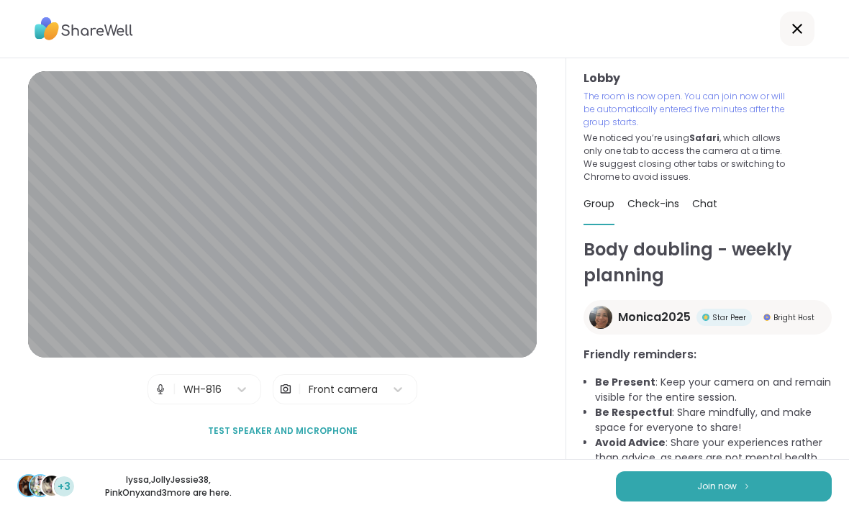  What do you see at coordinates (64, 486) in the screenshot?
I see `span: +3` at bounding box center [64, 486].